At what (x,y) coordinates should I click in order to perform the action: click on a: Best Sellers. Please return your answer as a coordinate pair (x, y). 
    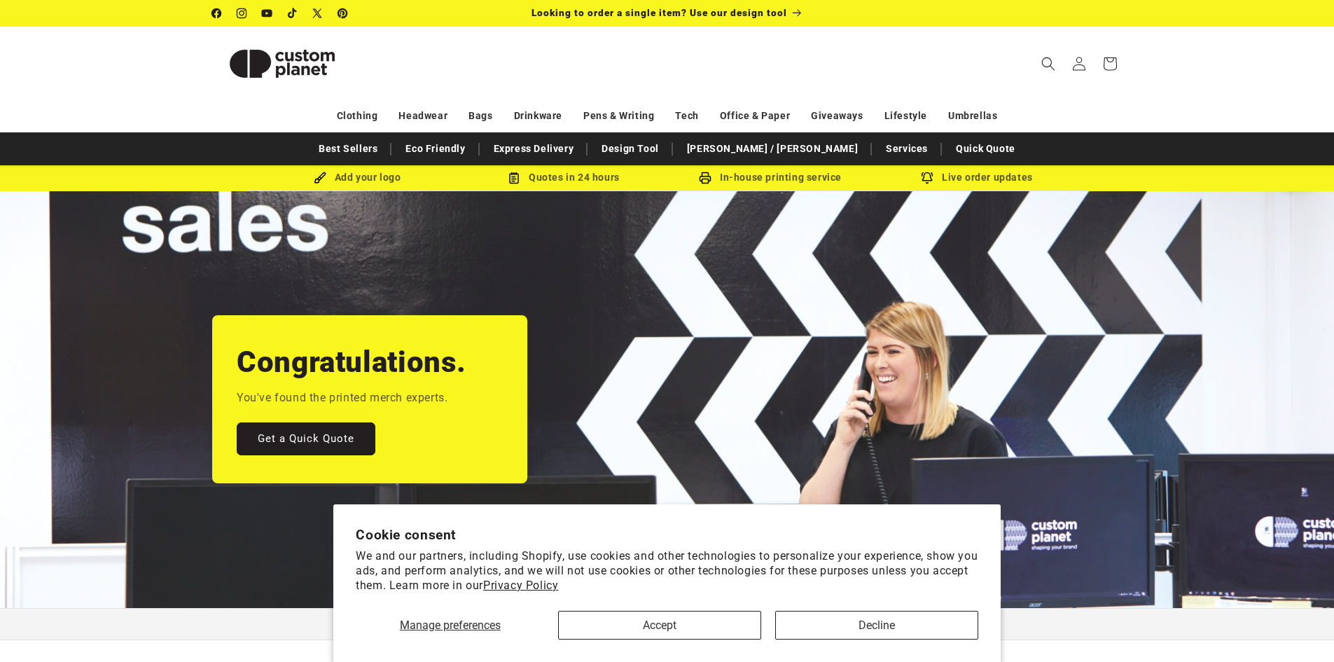
    Looking at the image, I should click on (348, 148).